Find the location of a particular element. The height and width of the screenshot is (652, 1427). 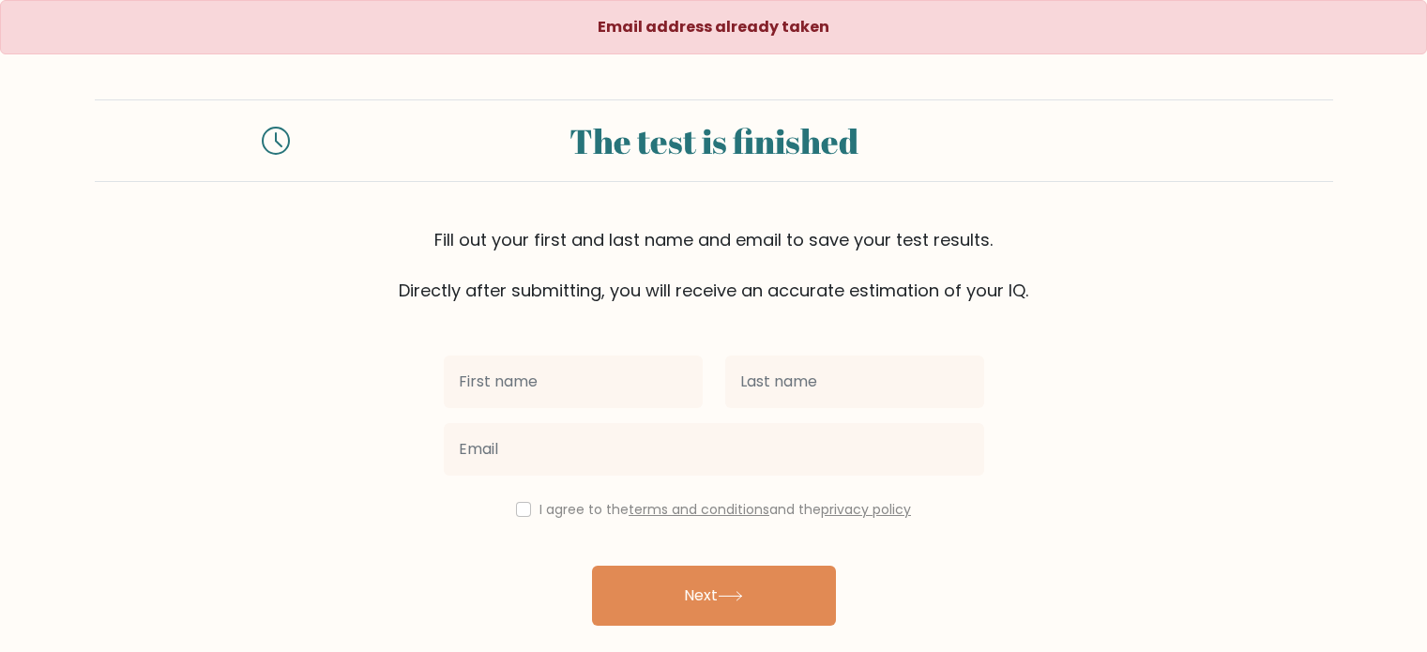

input: Email is located at coordinates (714, 450).